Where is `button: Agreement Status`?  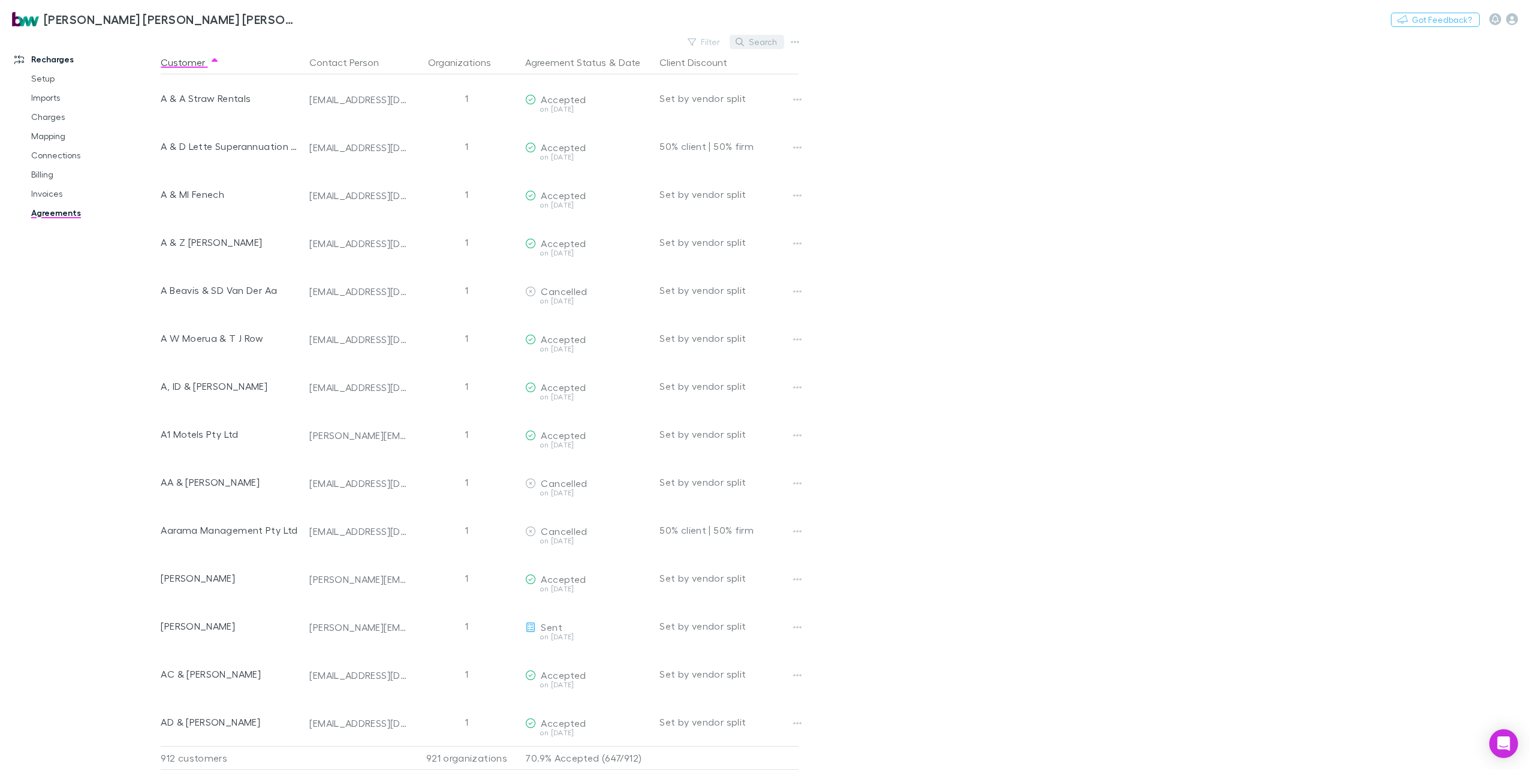 button: Agreement Status is located at coordinates (565, 62).